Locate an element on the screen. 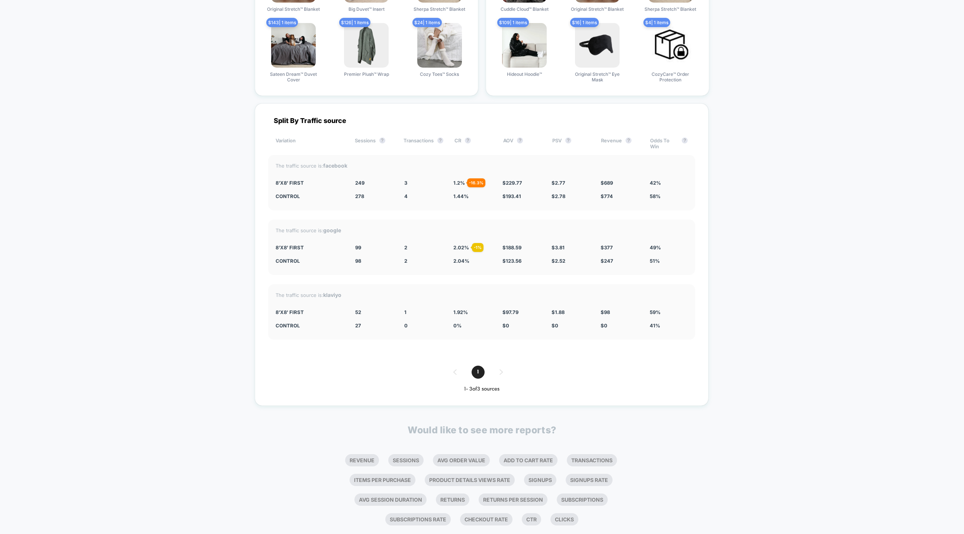  li: Subscriptions Rate is located at coordinates (418, 519).